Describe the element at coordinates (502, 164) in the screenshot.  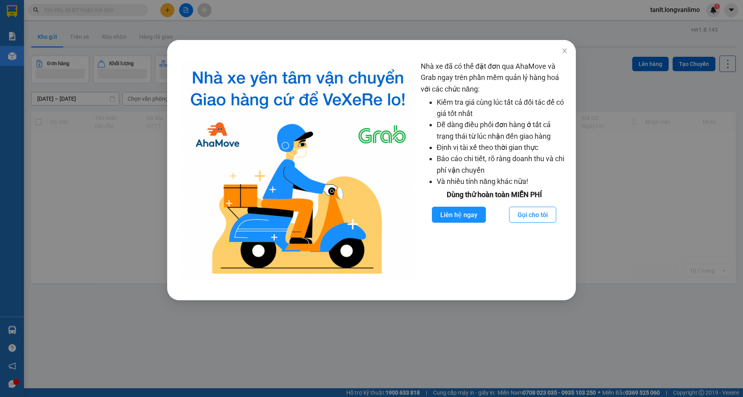
I see `li: Báo cáo chi tiết, rõ ràng doanh thu và chi phí vận chuyển` at that location.